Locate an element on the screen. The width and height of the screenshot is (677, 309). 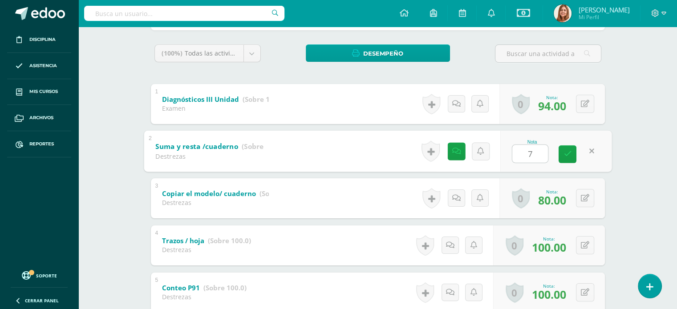
span: Todas las actividades de esta unidad is located at coordinates (240, 53).